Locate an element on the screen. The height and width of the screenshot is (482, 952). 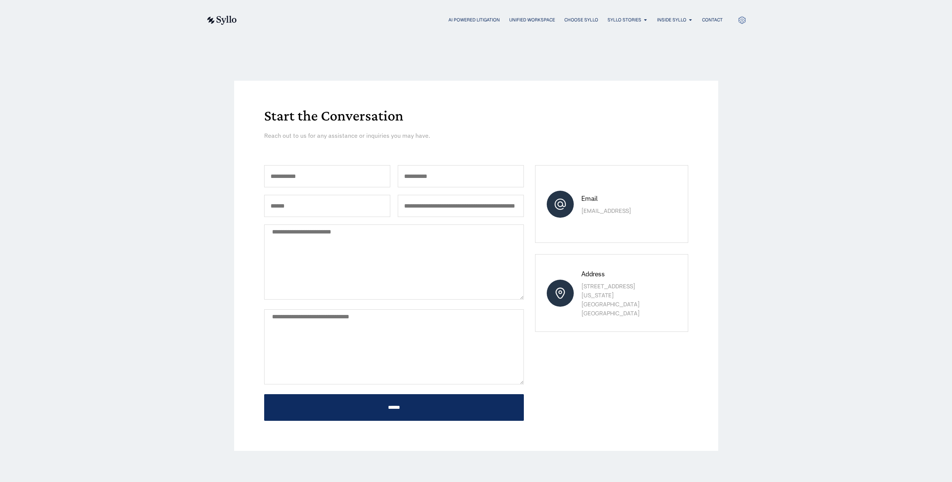
div: Menu Toggle is located at coordinates (487, 20).